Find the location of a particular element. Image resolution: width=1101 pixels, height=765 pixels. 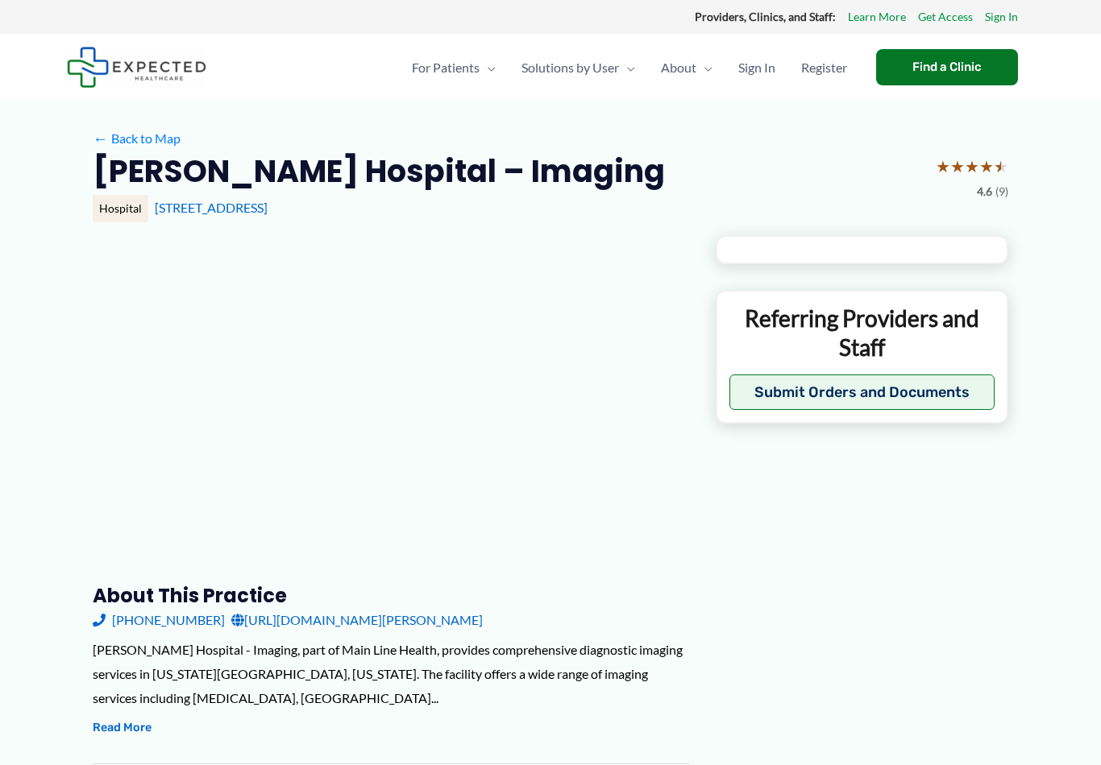

span: Solutions by User is located at coordinates (570, 68).